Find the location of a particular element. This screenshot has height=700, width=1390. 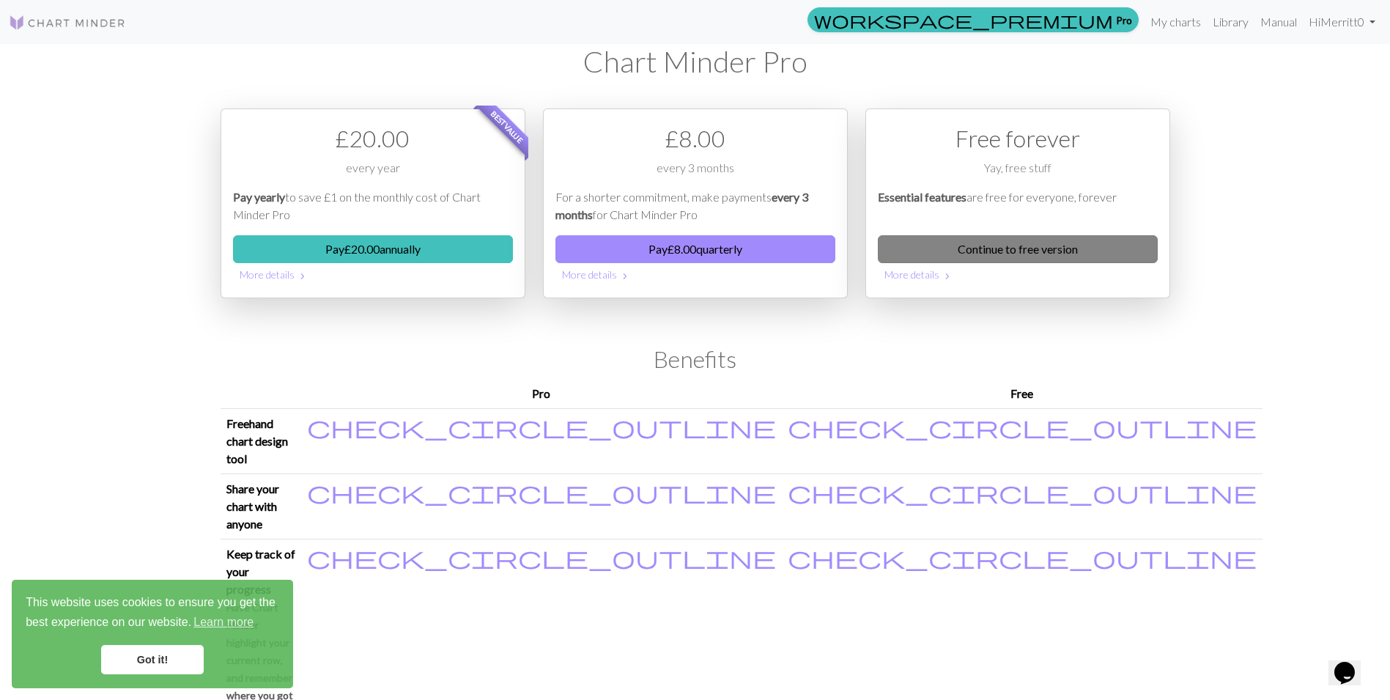

p: are free for everyone, forever is located at coordinates (1018, 206).